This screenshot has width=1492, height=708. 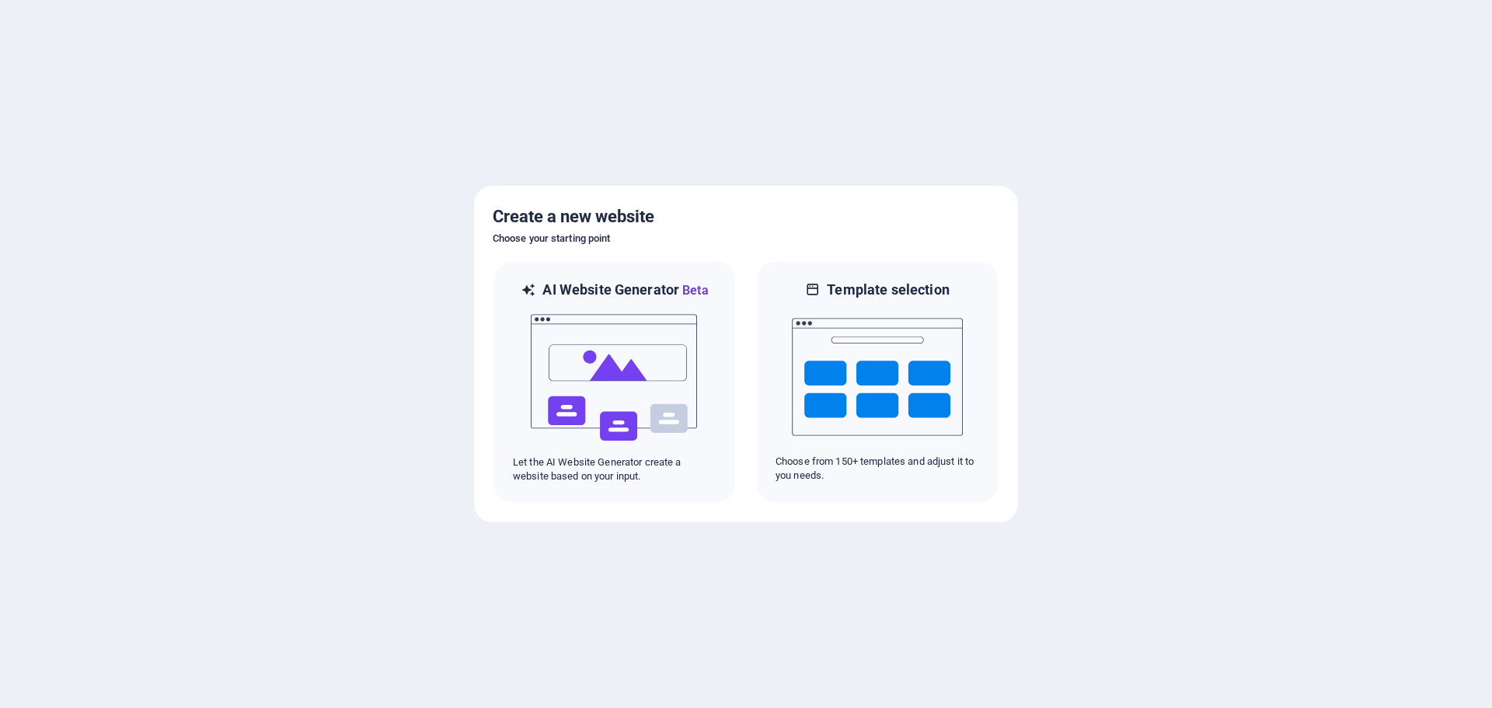 I want to click on p: Choose from 150+ templates and adjust it to you needs., so click(x=878, y=469).